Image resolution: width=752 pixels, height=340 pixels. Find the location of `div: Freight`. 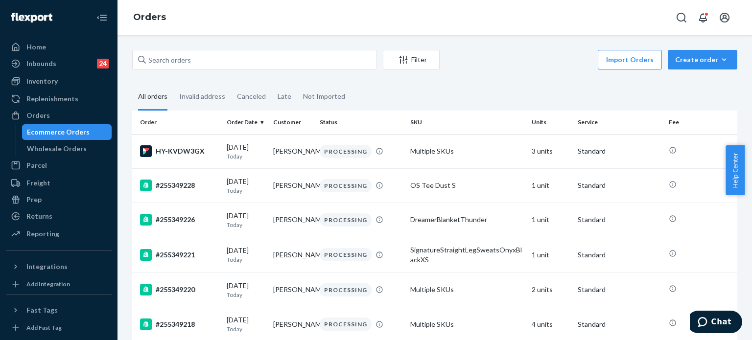

div: Freight is located at coordinates (38, 183).